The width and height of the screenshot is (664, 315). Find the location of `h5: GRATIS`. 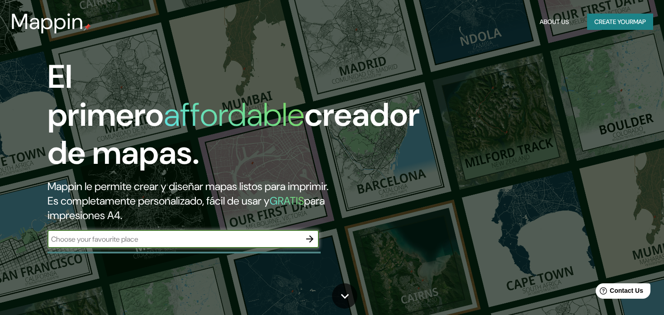

h5: GRATIS is located at coordinates (287, 200).